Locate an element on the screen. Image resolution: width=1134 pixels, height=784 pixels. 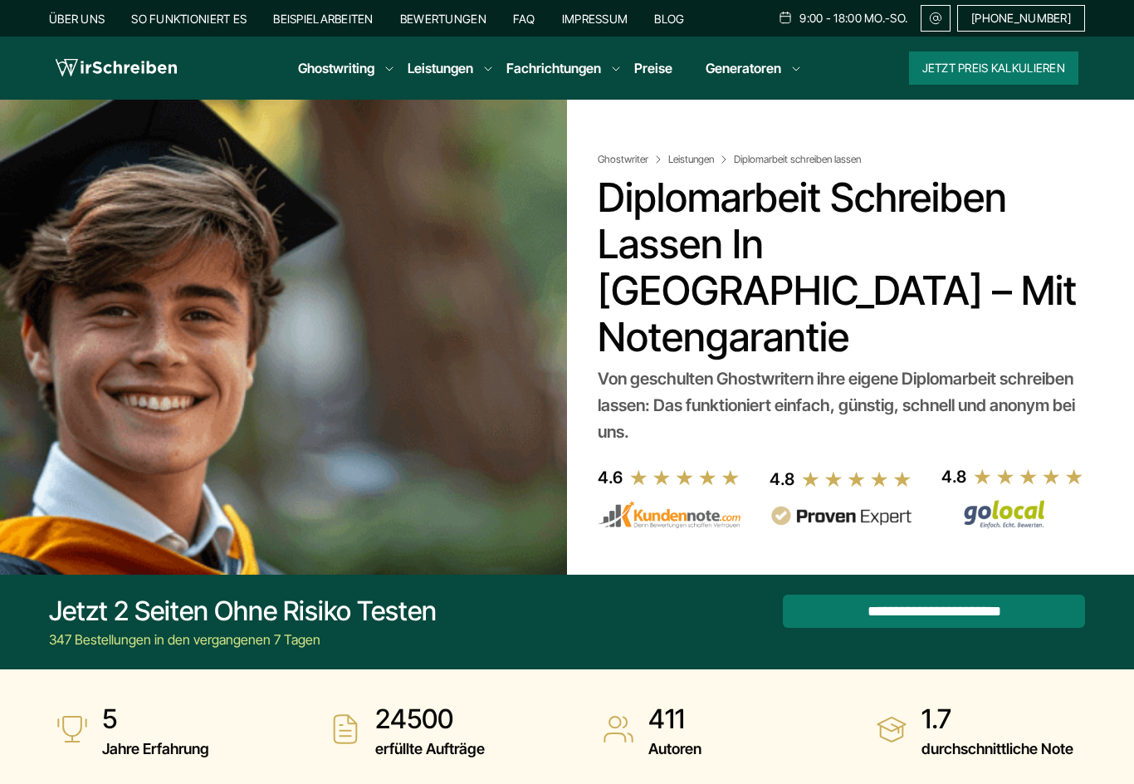
a: So funktioniert es is located at coordinates (188, 18).